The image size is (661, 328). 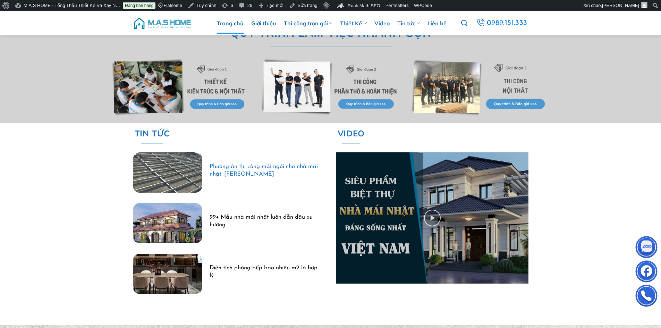 I want to click on a: Giới thiệu, so click(x=264, y=23).